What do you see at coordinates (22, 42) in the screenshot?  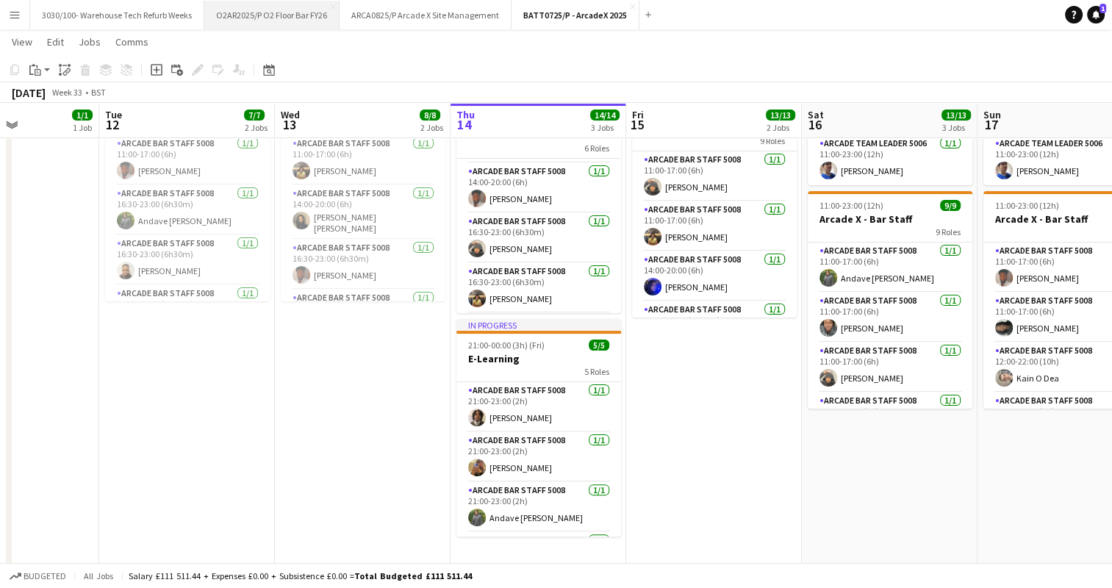 I see `span: View` at bounding box center [22, 42].